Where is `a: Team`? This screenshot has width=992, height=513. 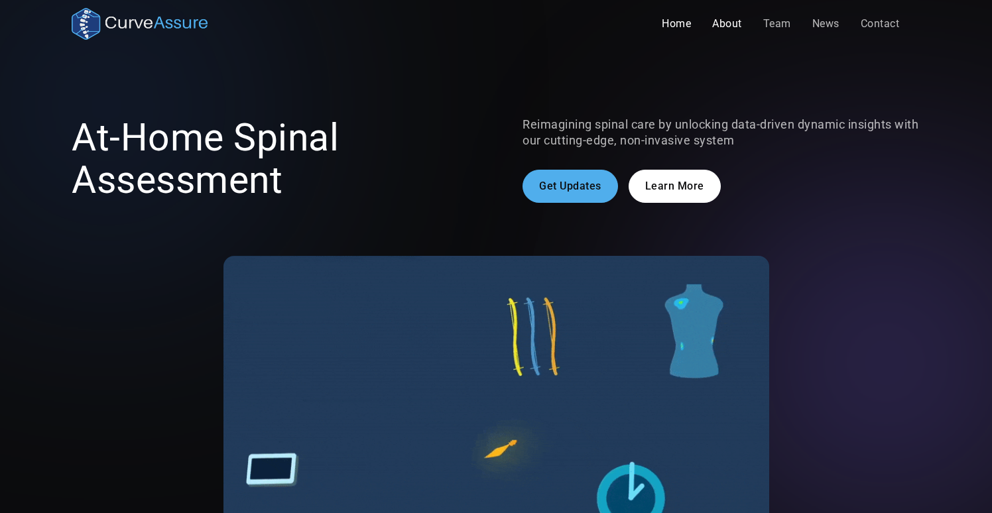
a: Team is located at coordinates (777, 24).